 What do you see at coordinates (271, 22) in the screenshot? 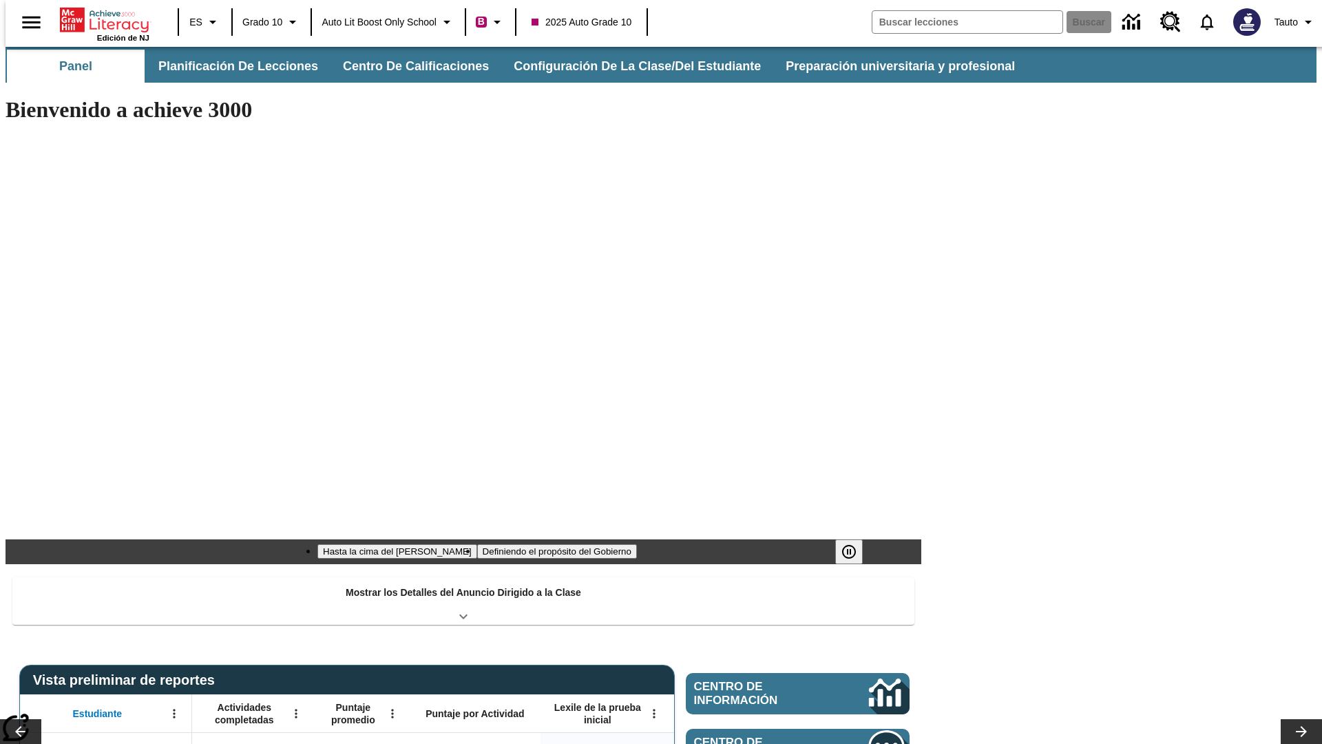
I see `button: Grado: Grado 10, Elige un grado` at bounding box center [271, 22].